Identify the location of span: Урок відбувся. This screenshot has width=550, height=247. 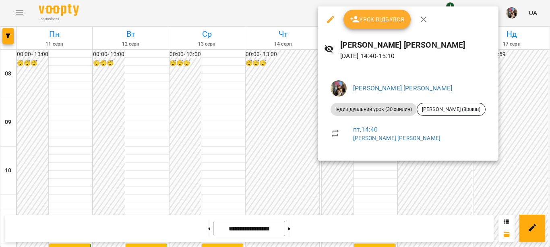
(378, 19).